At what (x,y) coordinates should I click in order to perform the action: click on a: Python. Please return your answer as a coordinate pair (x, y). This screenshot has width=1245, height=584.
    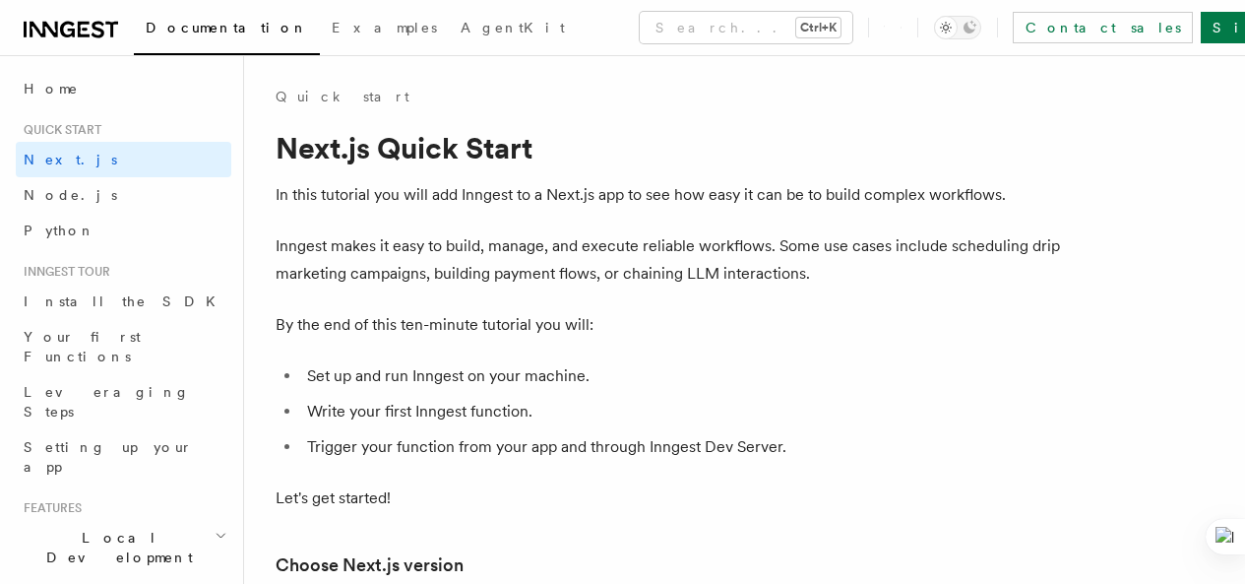
    Looking at the image, I should click on (123, 230).